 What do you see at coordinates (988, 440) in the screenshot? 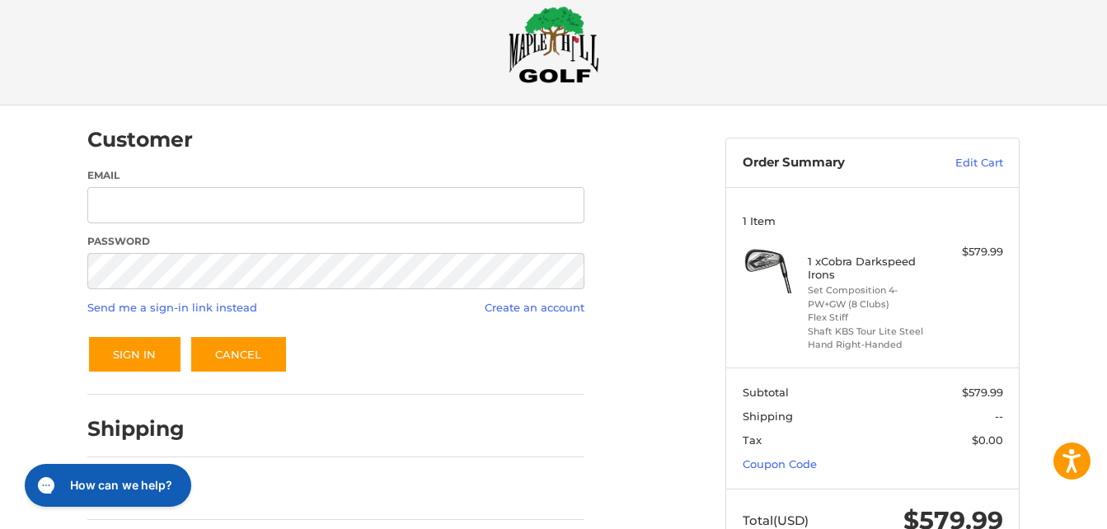
I see `span: $0.00` at bounding box center [988, 440].